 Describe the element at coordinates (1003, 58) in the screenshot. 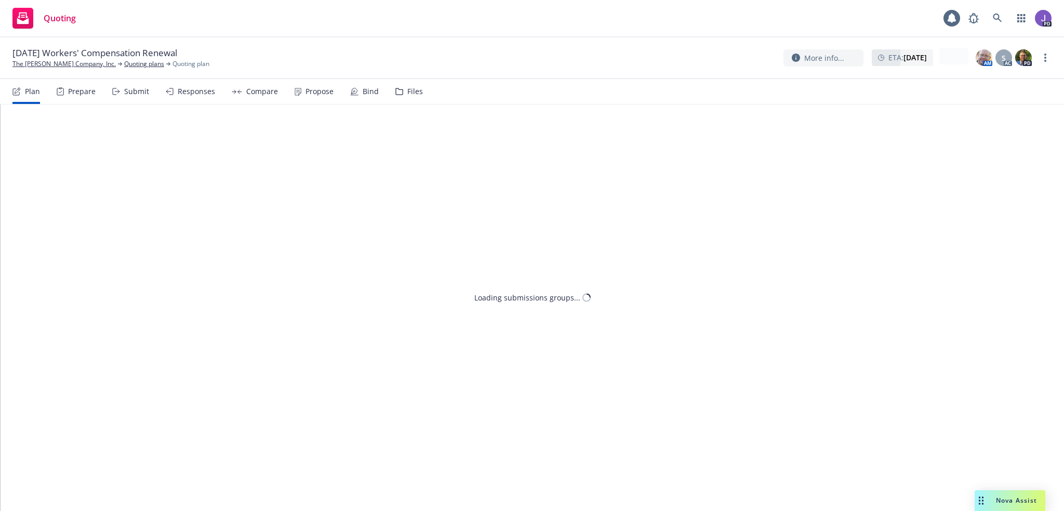

I see `span: S` at that location.